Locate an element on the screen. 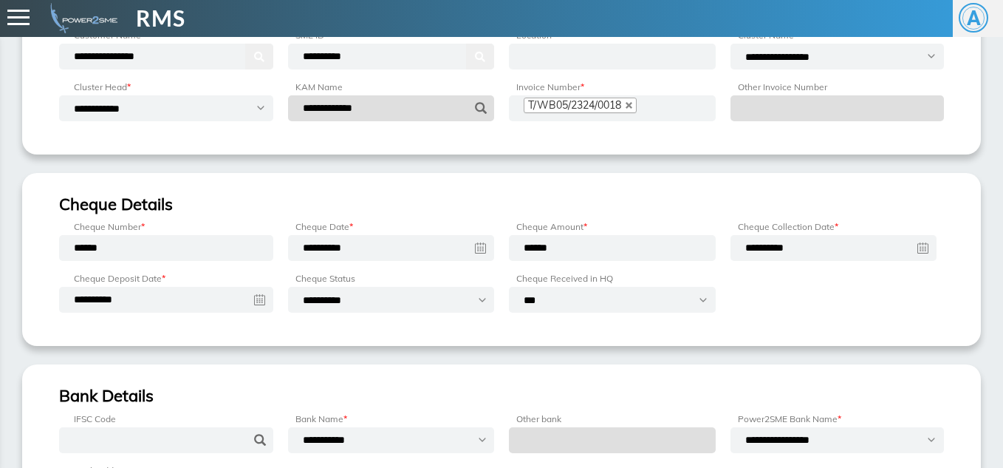  span: A is located at coordinates (974, 18).